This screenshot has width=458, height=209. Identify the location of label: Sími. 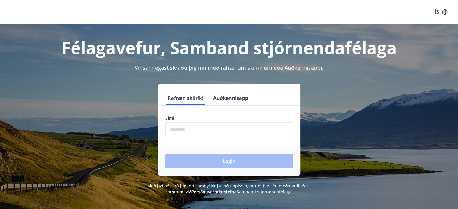
(229, 118).